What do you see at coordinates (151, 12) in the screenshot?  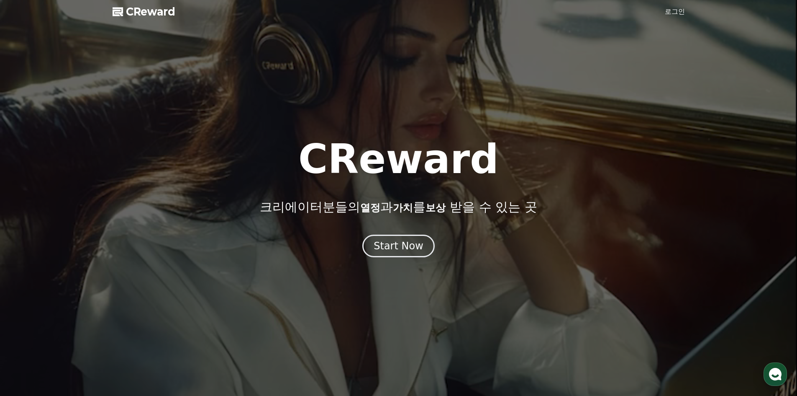 I see `span: CReward` at bounding box center [151, 12].